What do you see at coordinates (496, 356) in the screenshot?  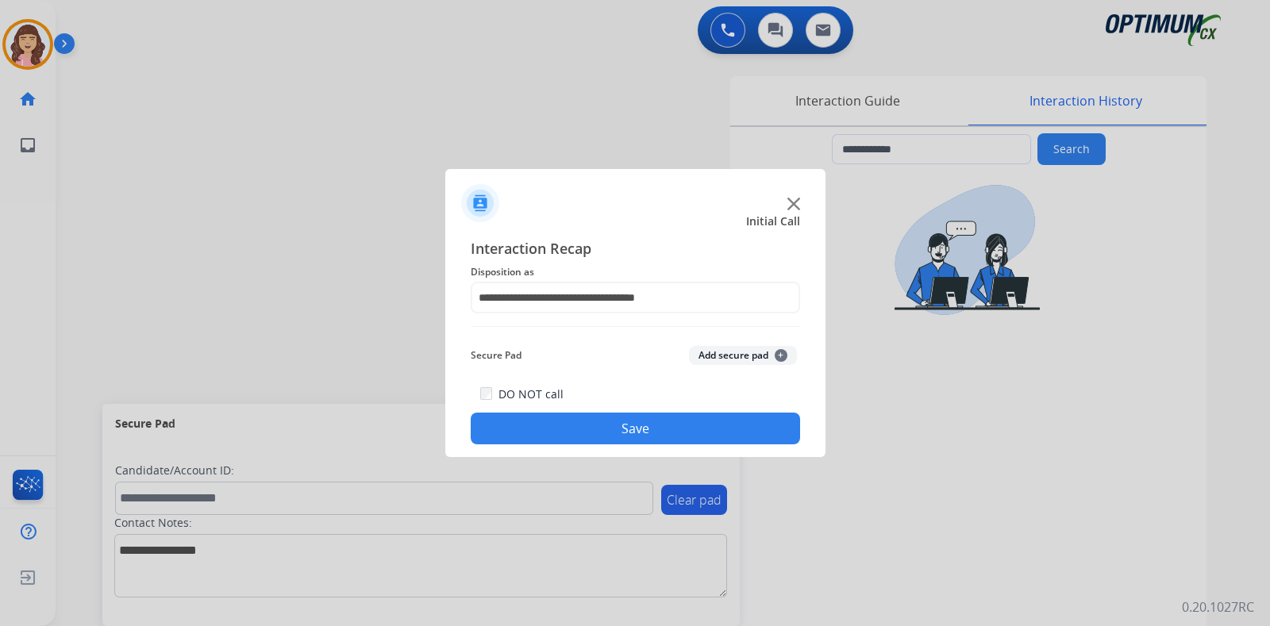 I see `span: Secure Pad` at bounding box center [496, 356].